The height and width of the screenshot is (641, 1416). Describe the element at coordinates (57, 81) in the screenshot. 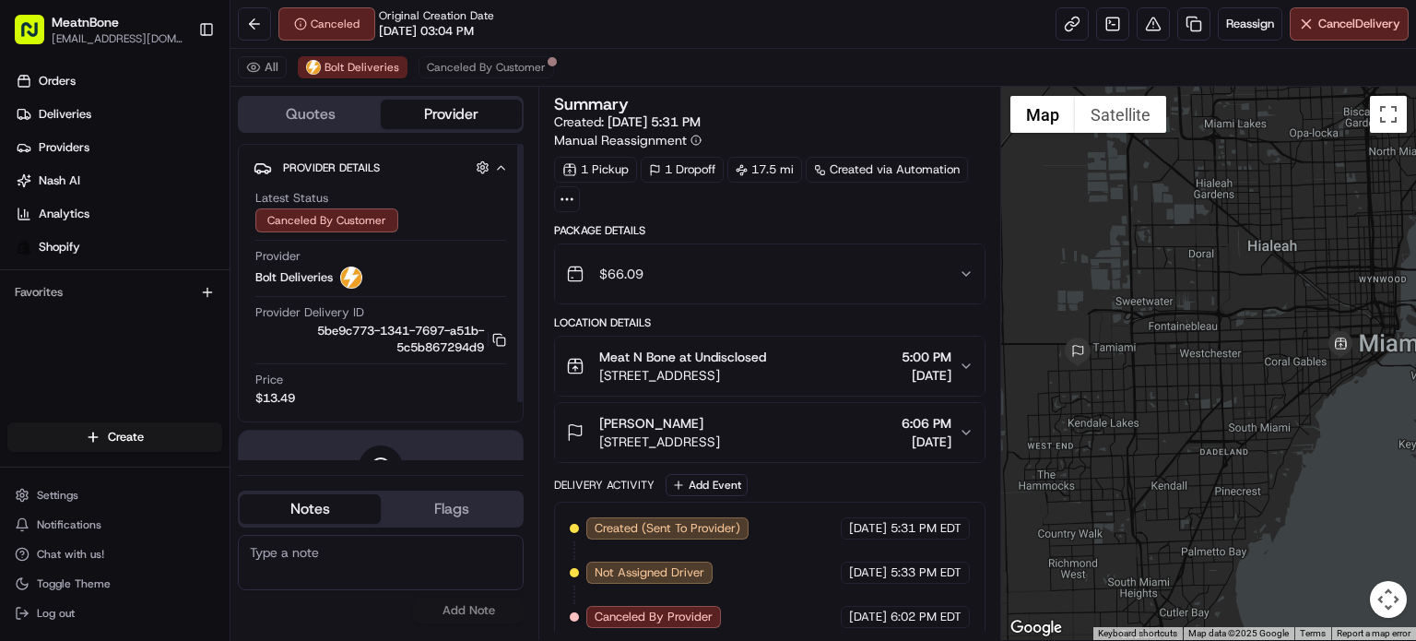

I see `span: Orders` at that location.